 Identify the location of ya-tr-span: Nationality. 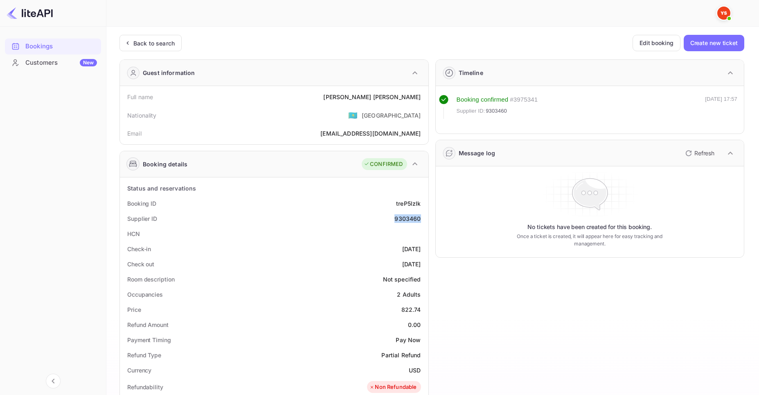
(142, 115).